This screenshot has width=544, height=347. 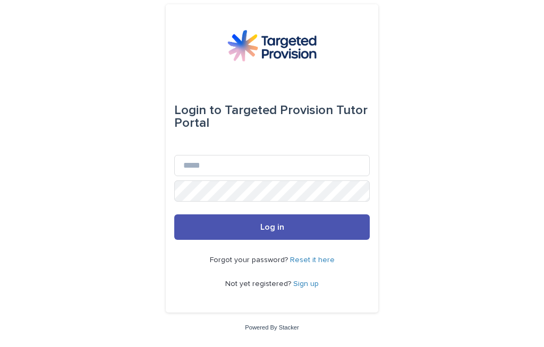 What do you see at coordinates (312, 260) in the screenshot?
I see `a: Reset it here` at bounding box center [312, 260].